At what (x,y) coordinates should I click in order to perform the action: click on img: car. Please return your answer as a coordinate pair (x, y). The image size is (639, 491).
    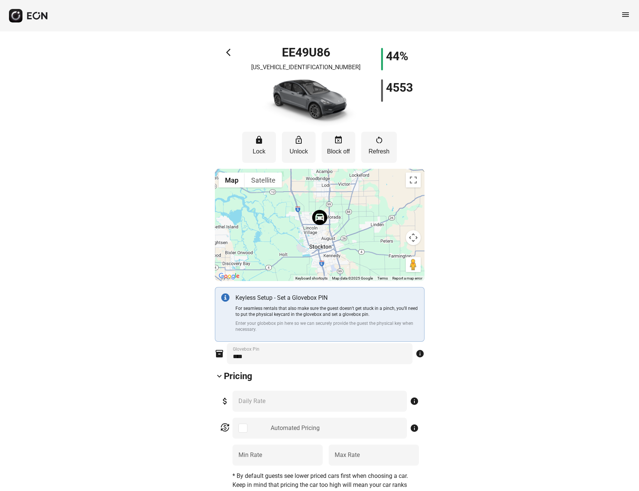
    Looking at the image, I should click on (306, 101).